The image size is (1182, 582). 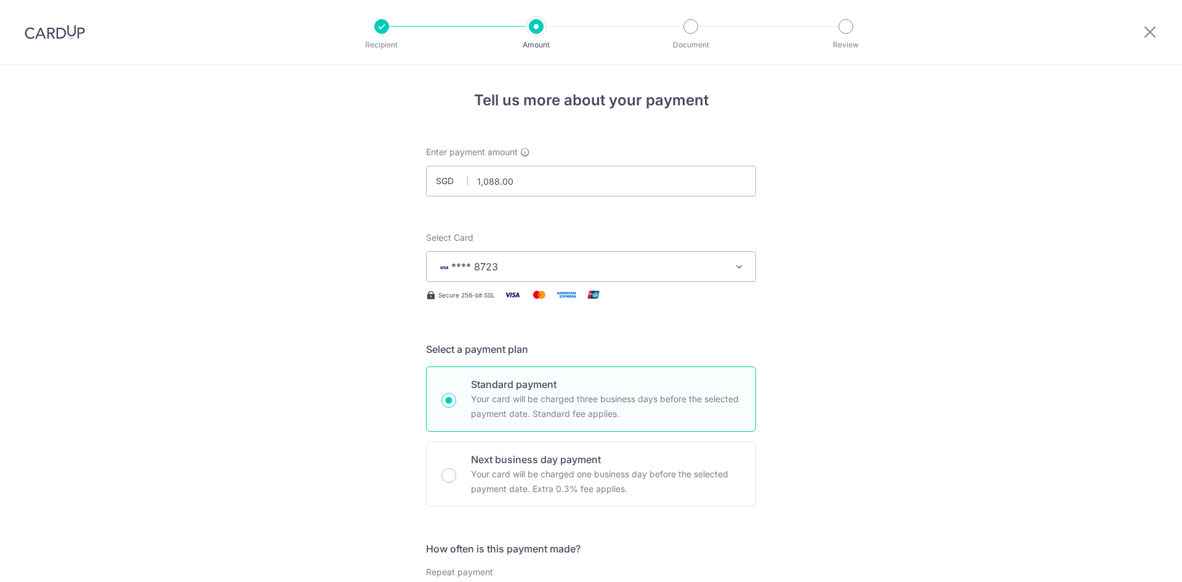 What do you see at coordinates (536, 45) in the screenshot?
I see `p: Amount` at bounding box center [536, 45].